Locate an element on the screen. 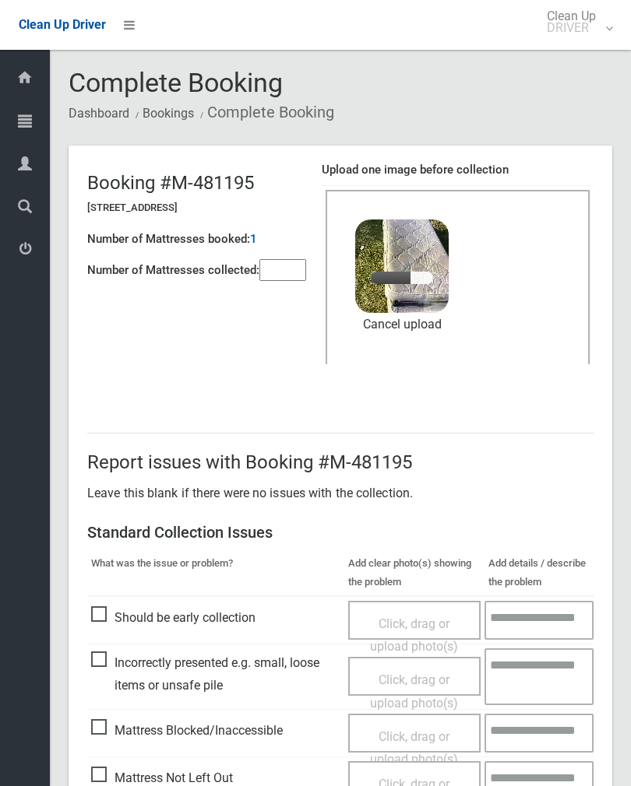 Image resolution: width=631 pixels, height=786 pixels. h4: Number of Mattresses collected: is located at coordinates (173, 270).